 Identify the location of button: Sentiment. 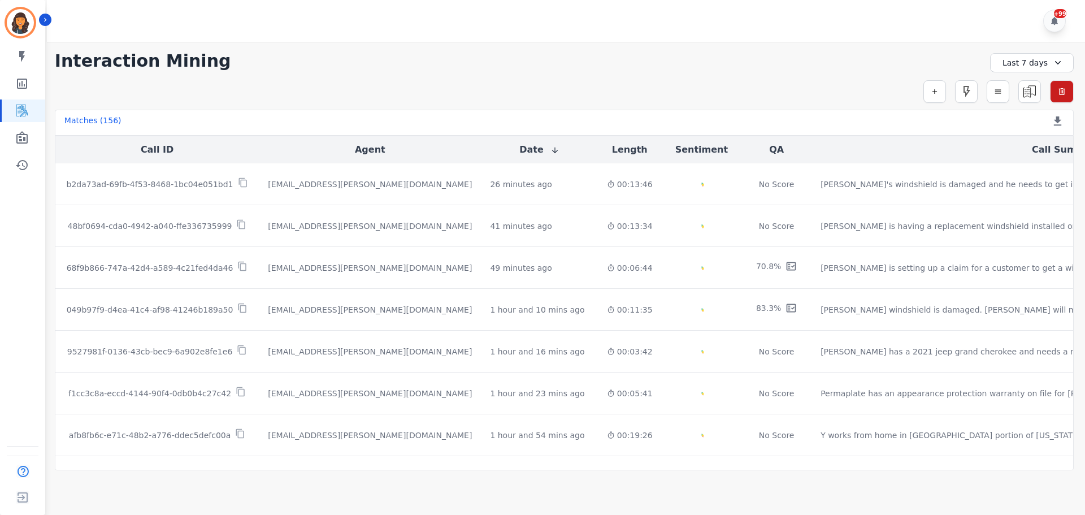
(701, 150).